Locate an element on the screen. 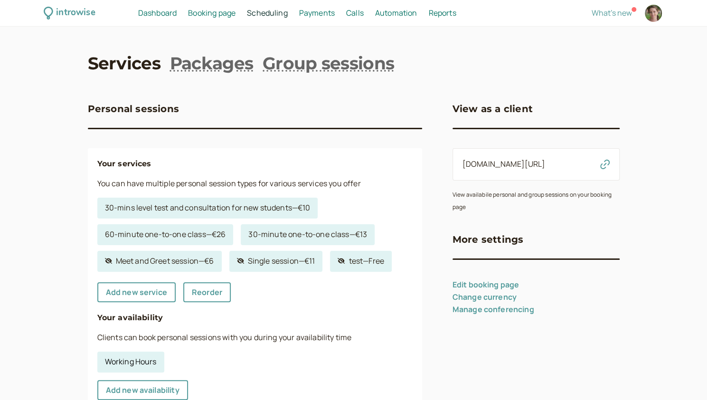  button: What's new is located at coordinates (612, 13).